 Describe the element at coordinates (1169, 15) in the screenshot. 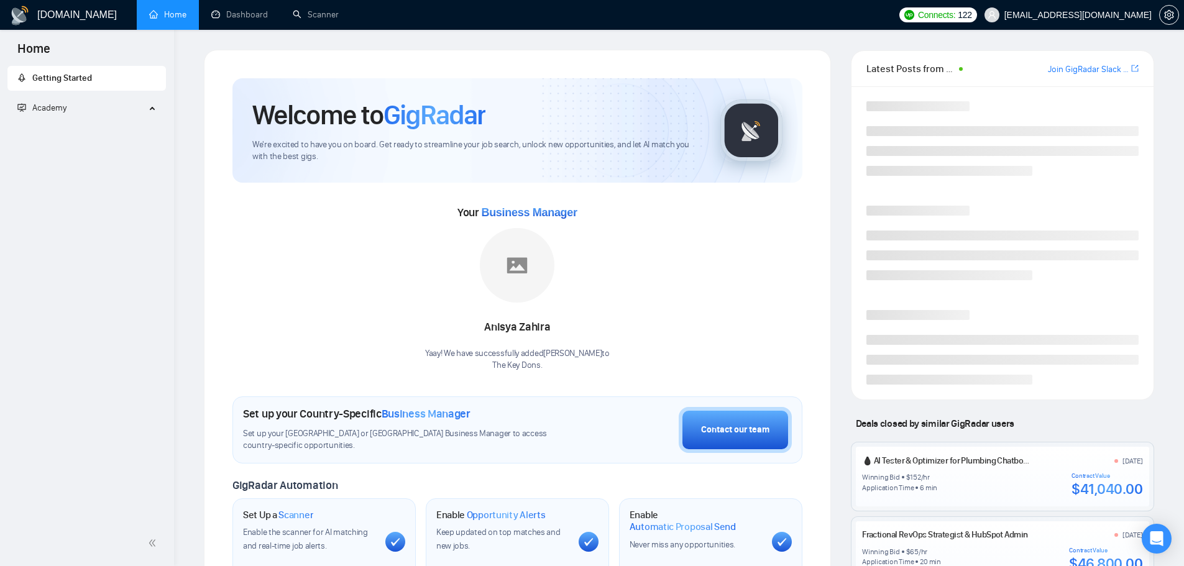

I see `a: setting` at that location.